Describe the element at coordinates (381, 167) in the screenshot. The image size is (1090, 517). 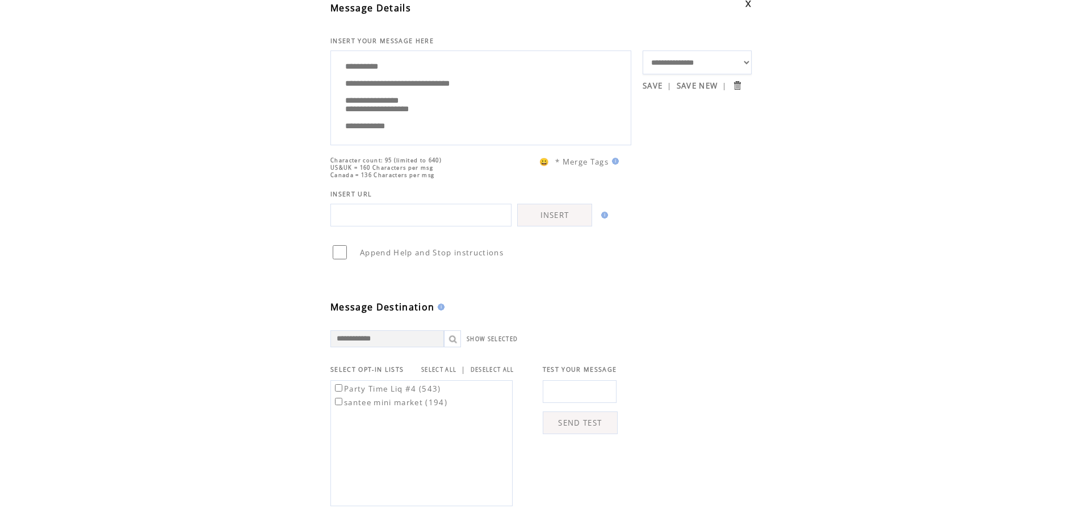
I see `span: US&UK = 160 Characters per msg` at that location.